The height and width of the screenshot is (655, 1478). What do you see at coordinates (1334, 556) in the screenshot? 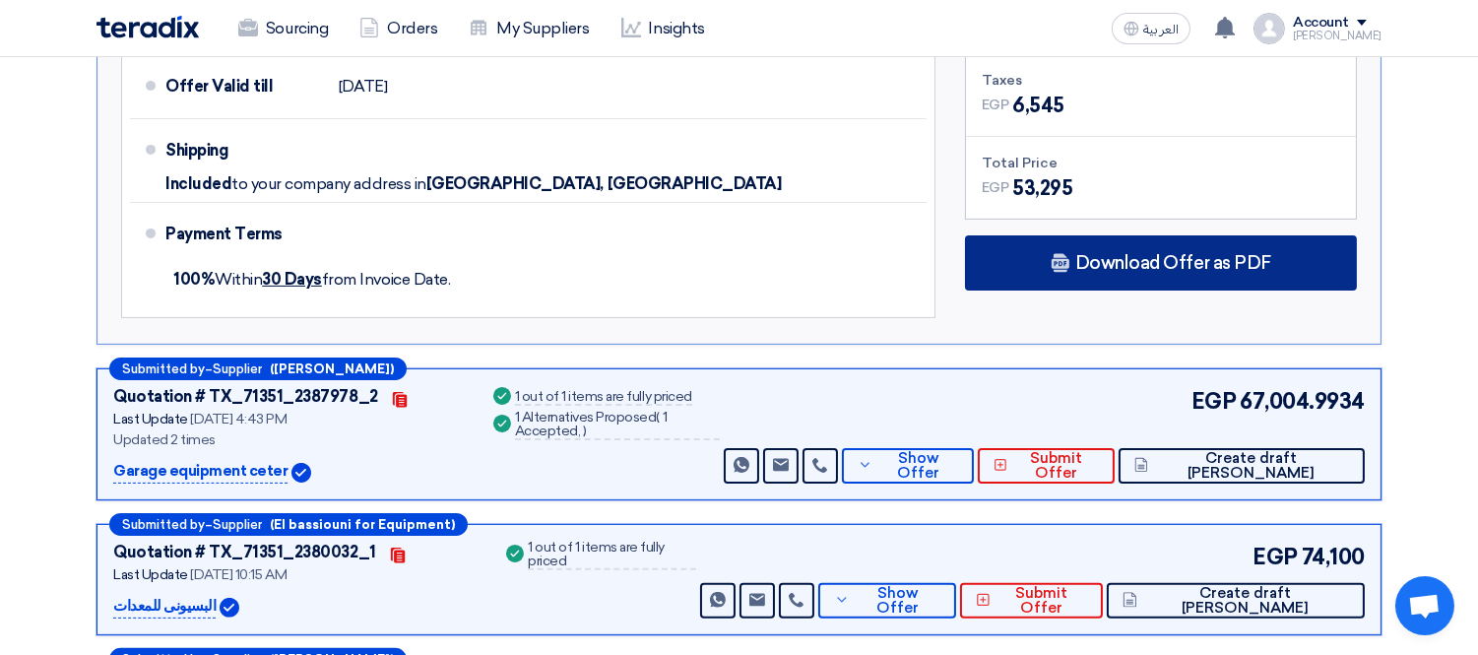
I see `span: 74,100` at bounding box center [1334, 556].